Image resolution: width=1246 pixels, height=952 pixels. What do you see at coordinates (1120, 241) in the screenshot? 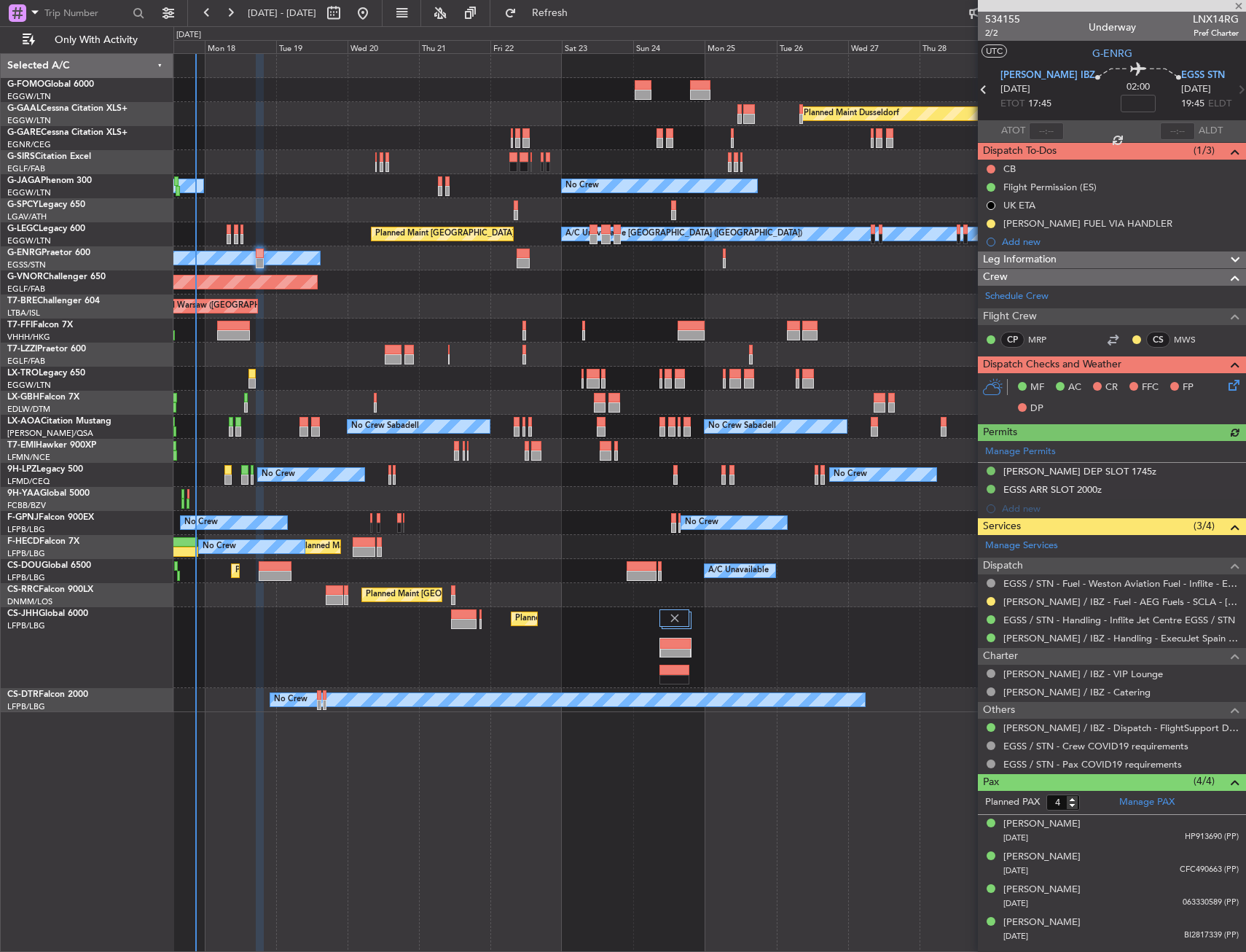
I see `div: Add new` at bounding box center [1120, 241].